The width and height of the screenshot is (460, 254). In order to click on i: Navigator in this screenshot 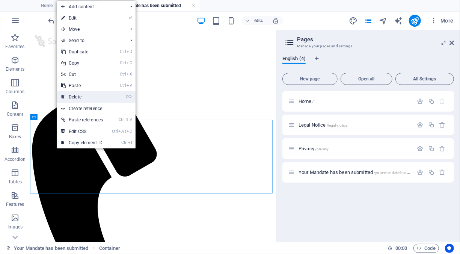, I will do `click(383, 21)`.